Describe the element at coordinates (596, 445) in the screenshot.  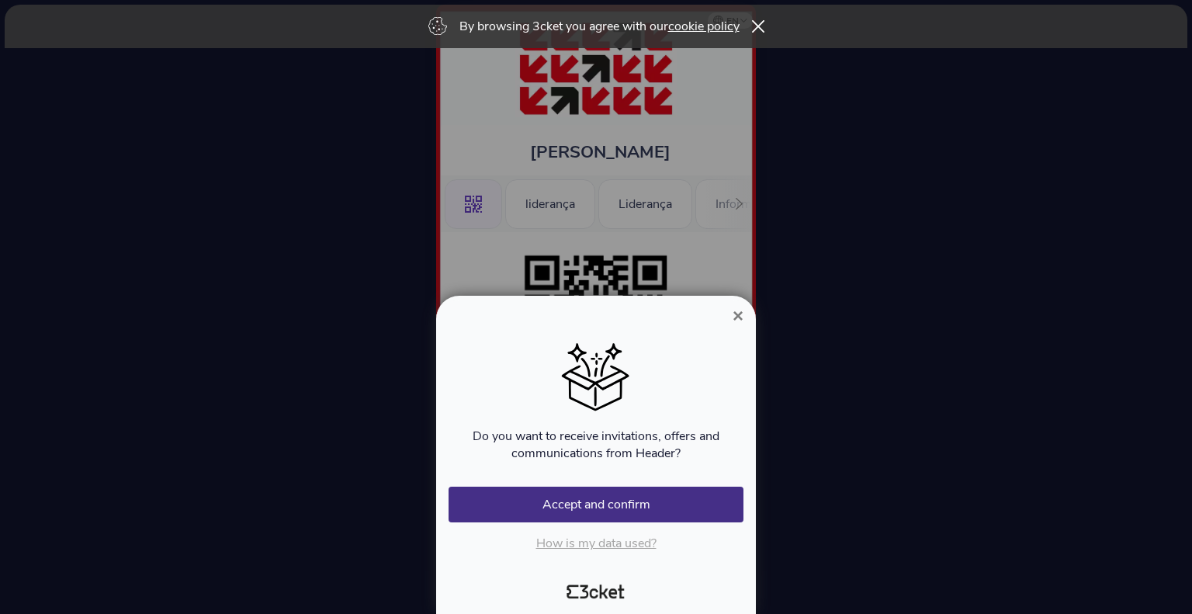
I see `p: Do you want to receive invitations, offers and communications from Header?` at that location.